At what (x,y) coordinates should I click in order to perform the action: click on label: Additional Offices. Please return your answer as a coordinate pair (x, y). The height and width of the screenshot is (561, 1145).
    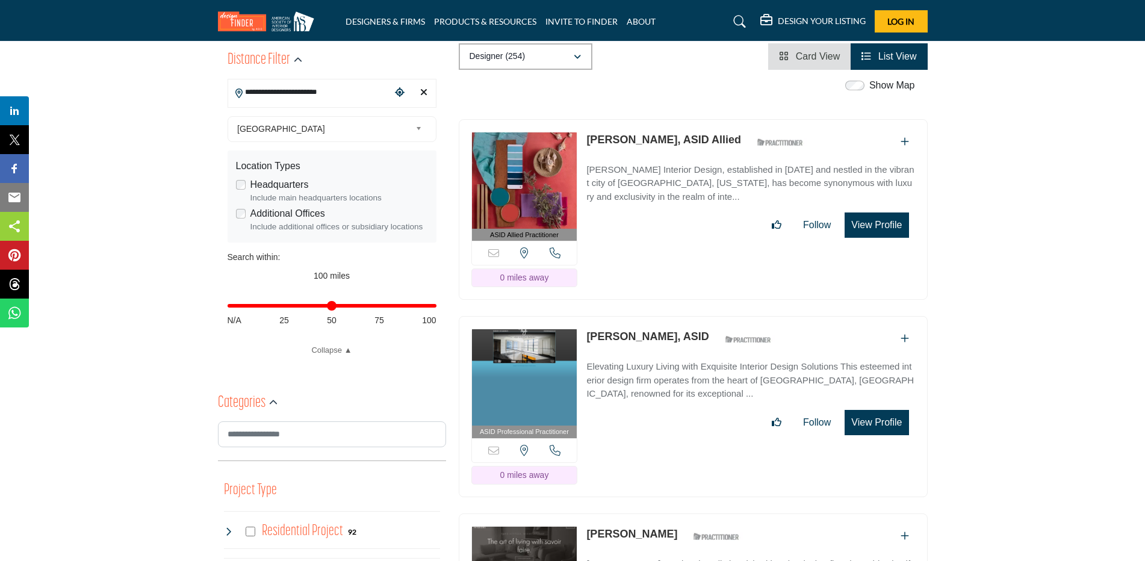
    Looking at the image, I should click on (288, 214).